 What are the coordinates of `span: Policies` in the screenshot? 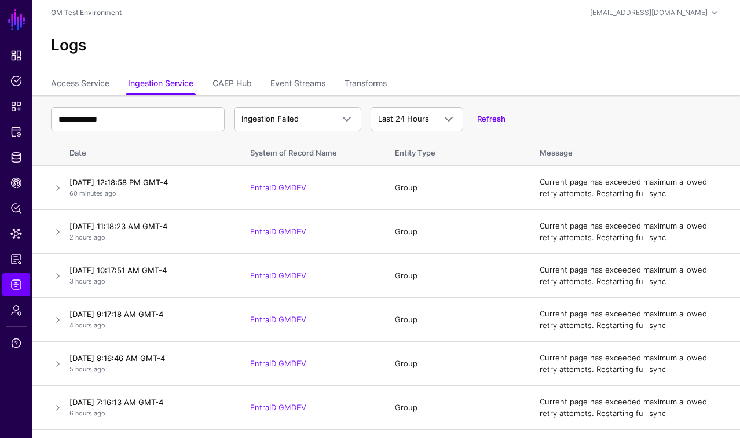 It's located at (16, 81).